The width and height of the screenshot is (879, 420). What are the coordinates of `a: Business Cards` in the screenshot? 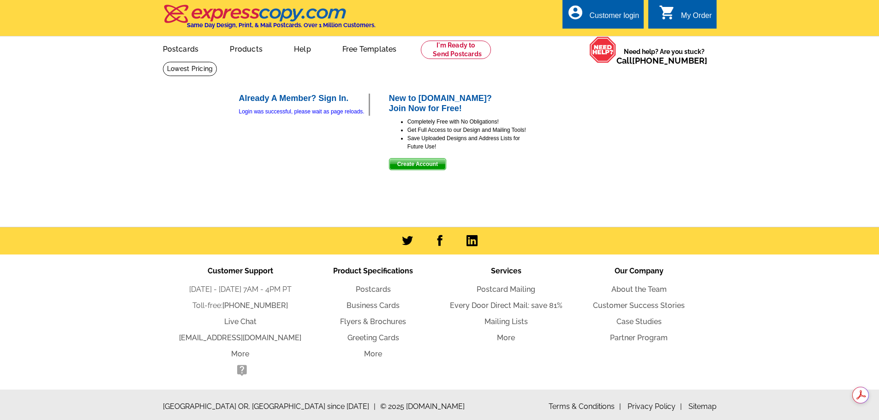 It's located at (373, 305).